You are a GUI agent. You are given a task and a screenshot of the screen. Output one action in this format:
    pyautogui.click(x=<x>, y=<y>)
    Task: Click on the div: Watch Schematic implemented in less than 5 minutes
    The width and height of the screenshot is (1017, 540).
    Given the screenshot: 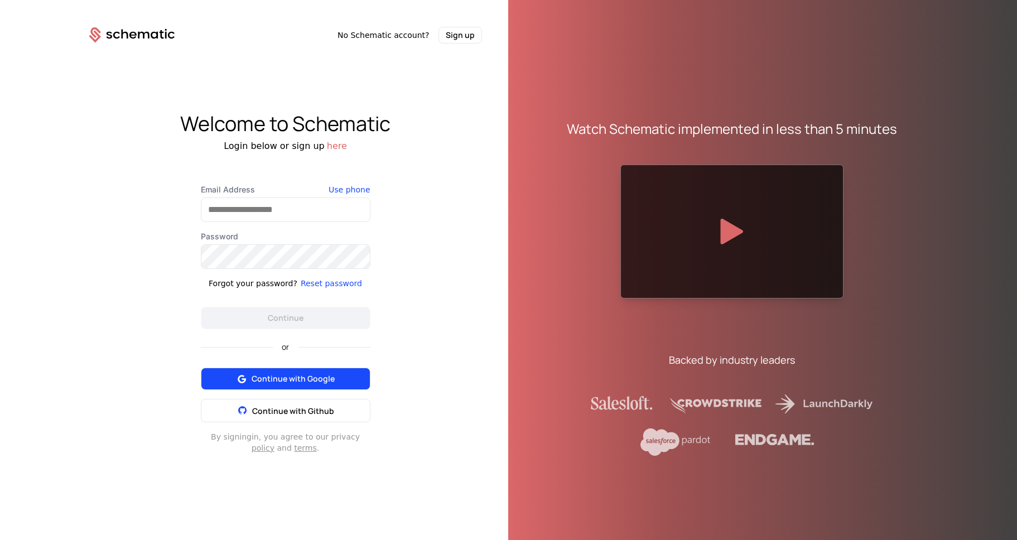 What is the action you would take?
    pyautogui.click(x=732, y=129)
    